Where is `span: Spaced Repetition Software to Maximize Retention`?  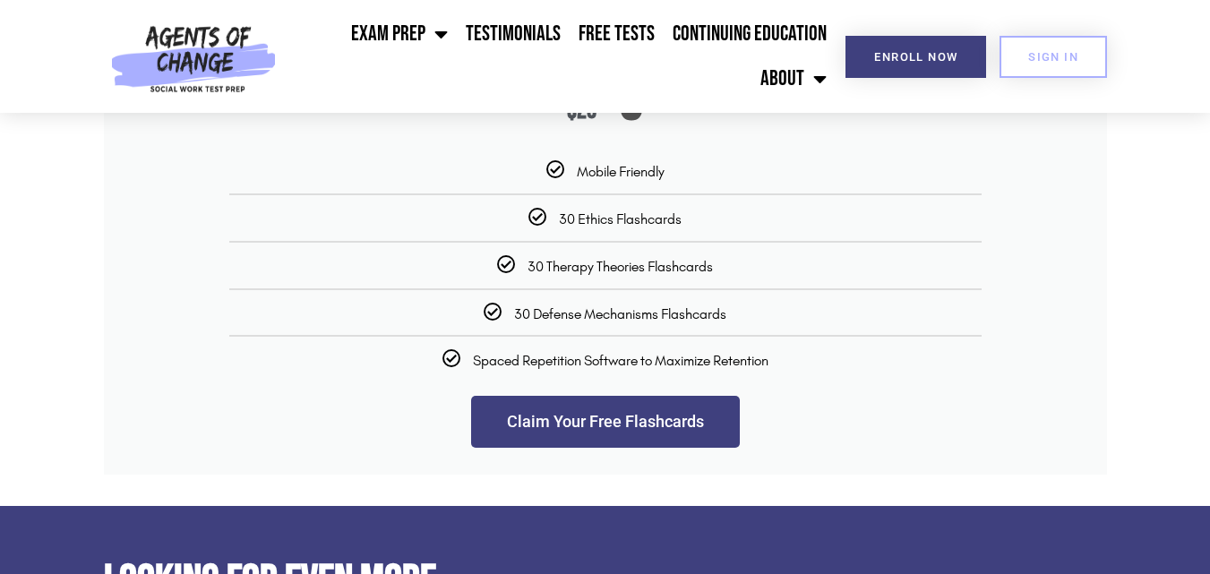
span: Spaced Repetition Software to Maximize Retention is located at coordinates (621, 360).